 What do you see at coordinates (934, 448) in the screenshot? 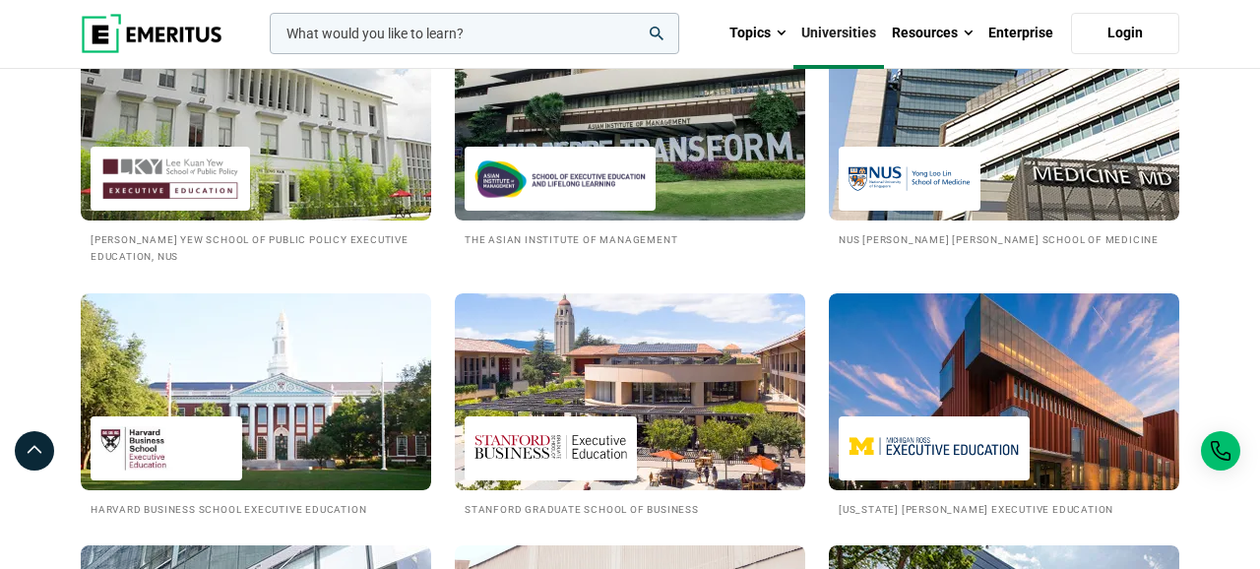
I see `img: Michigan Ross Executive Education` at bounding box center [934, 448].